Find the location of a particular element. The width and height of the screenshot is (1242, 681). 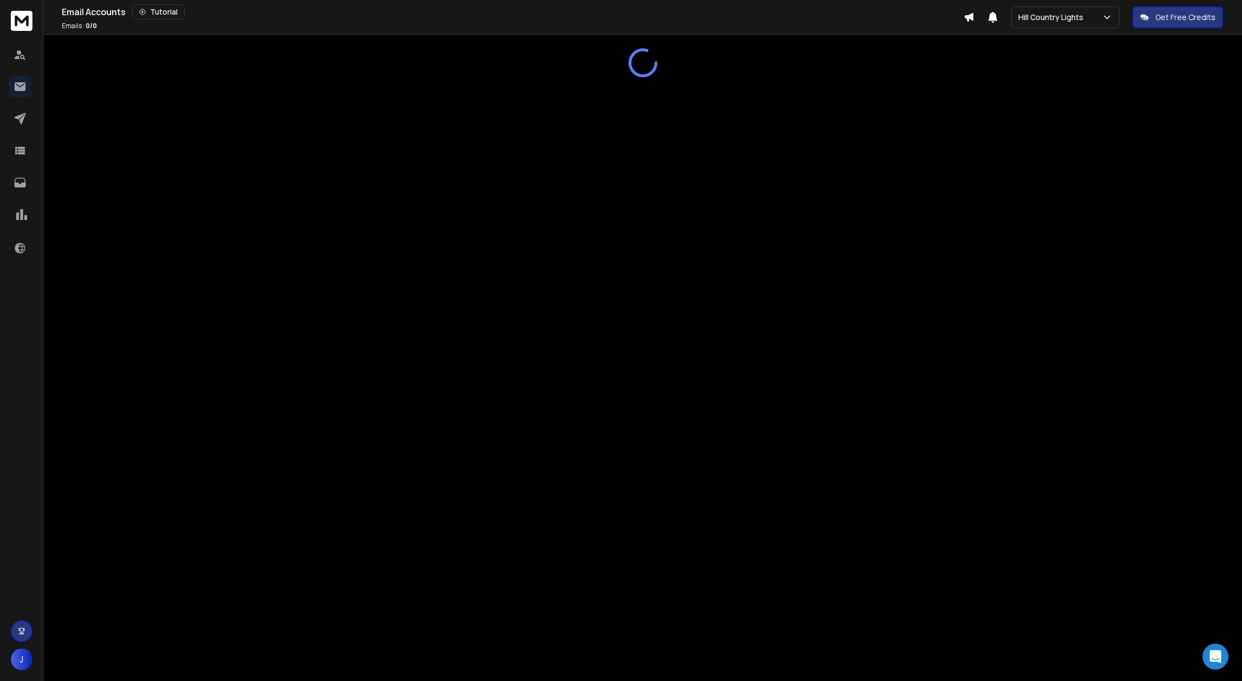

button: Tutorial is located at coordinates (158, 12).